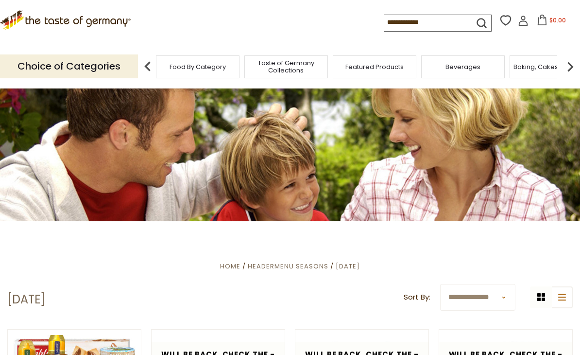 The height and width of the screenshot is (355, 580). What do you see at coordinates (286, 67) in the screenshot?
I see `a: Taste of Germany Collections` at bounding box center [286, 67].